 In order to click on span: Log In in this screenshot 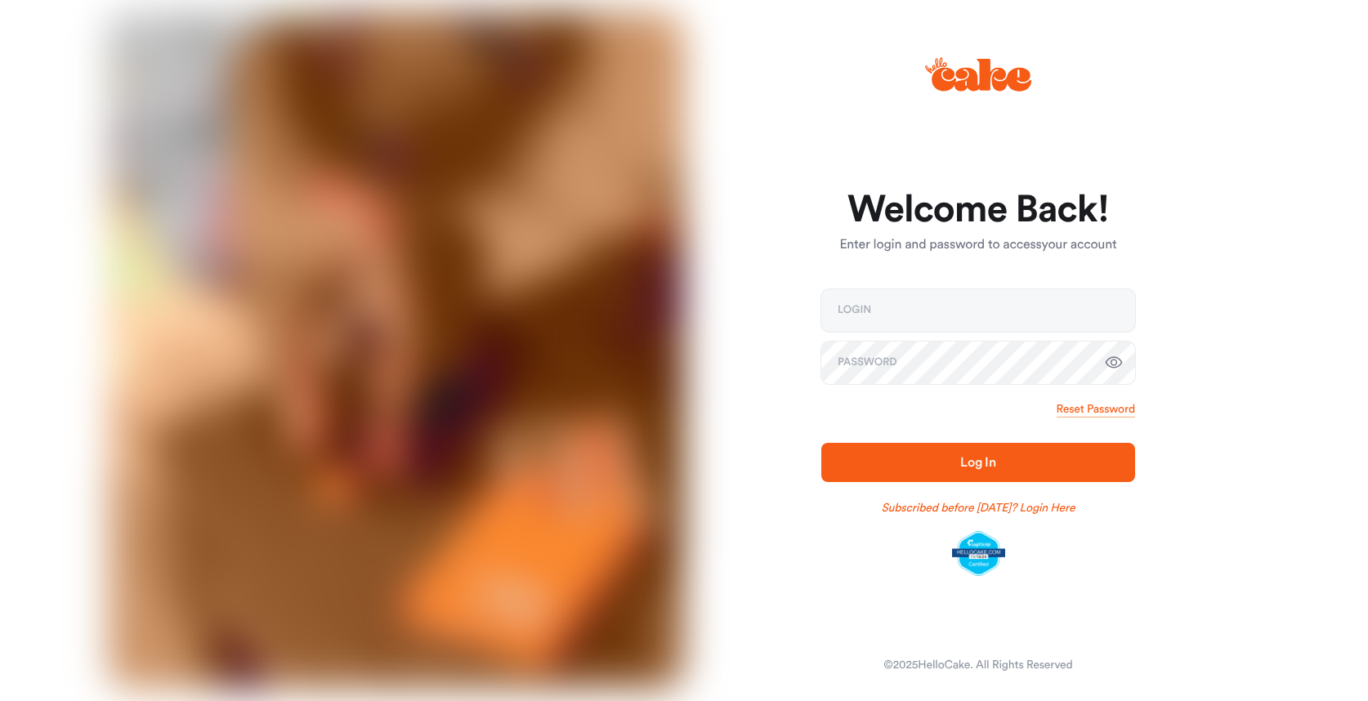, I will do `click(978, 463)`.